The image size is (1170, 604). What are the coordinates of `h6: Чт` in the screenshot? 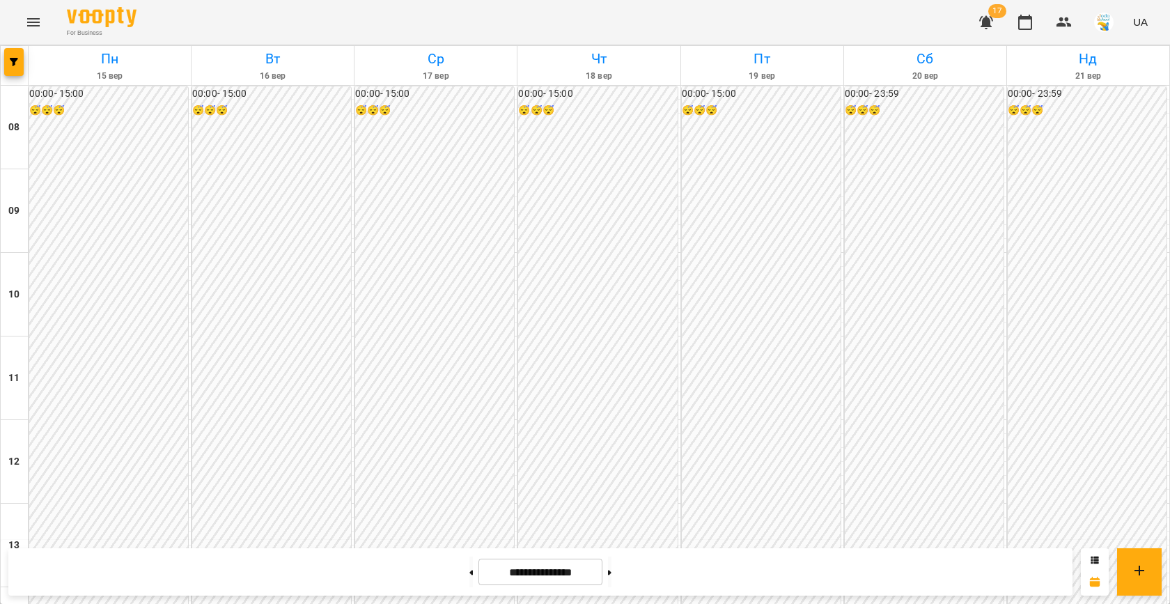 It's located at (598, 58).